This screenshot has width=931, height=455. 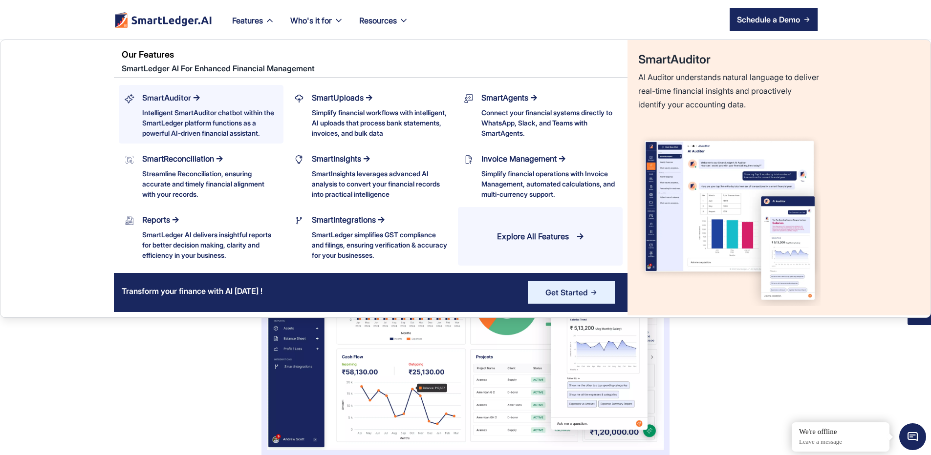 I want to click on div: SmartUploads, so click(x=338, y=98).